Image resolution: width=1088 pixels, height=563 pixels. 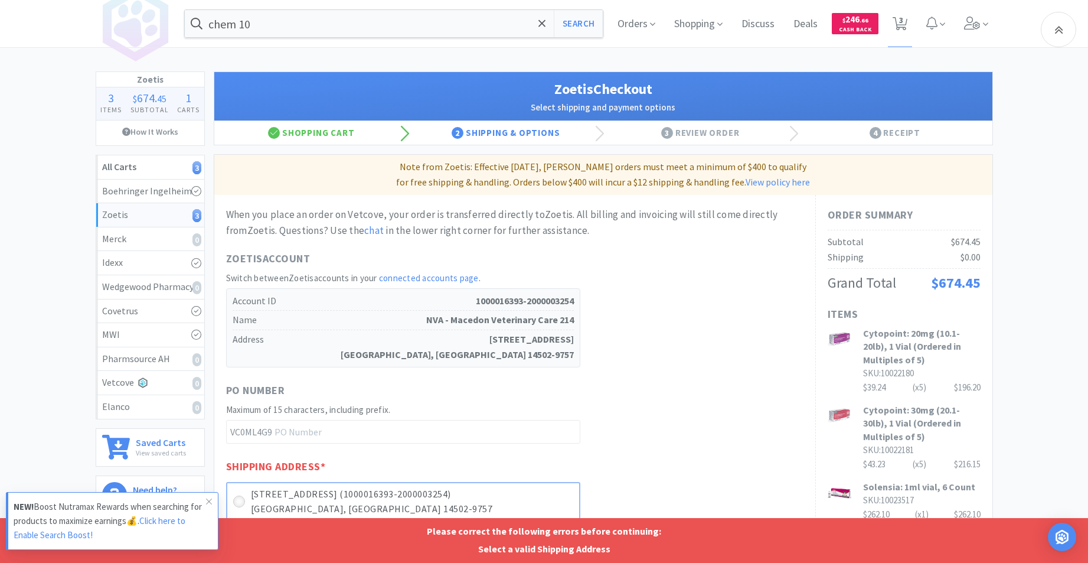 What do you see at coordinates (862, 283) in the screenshot?
I see `div: Grand Total` at bounding box center [862, 283].